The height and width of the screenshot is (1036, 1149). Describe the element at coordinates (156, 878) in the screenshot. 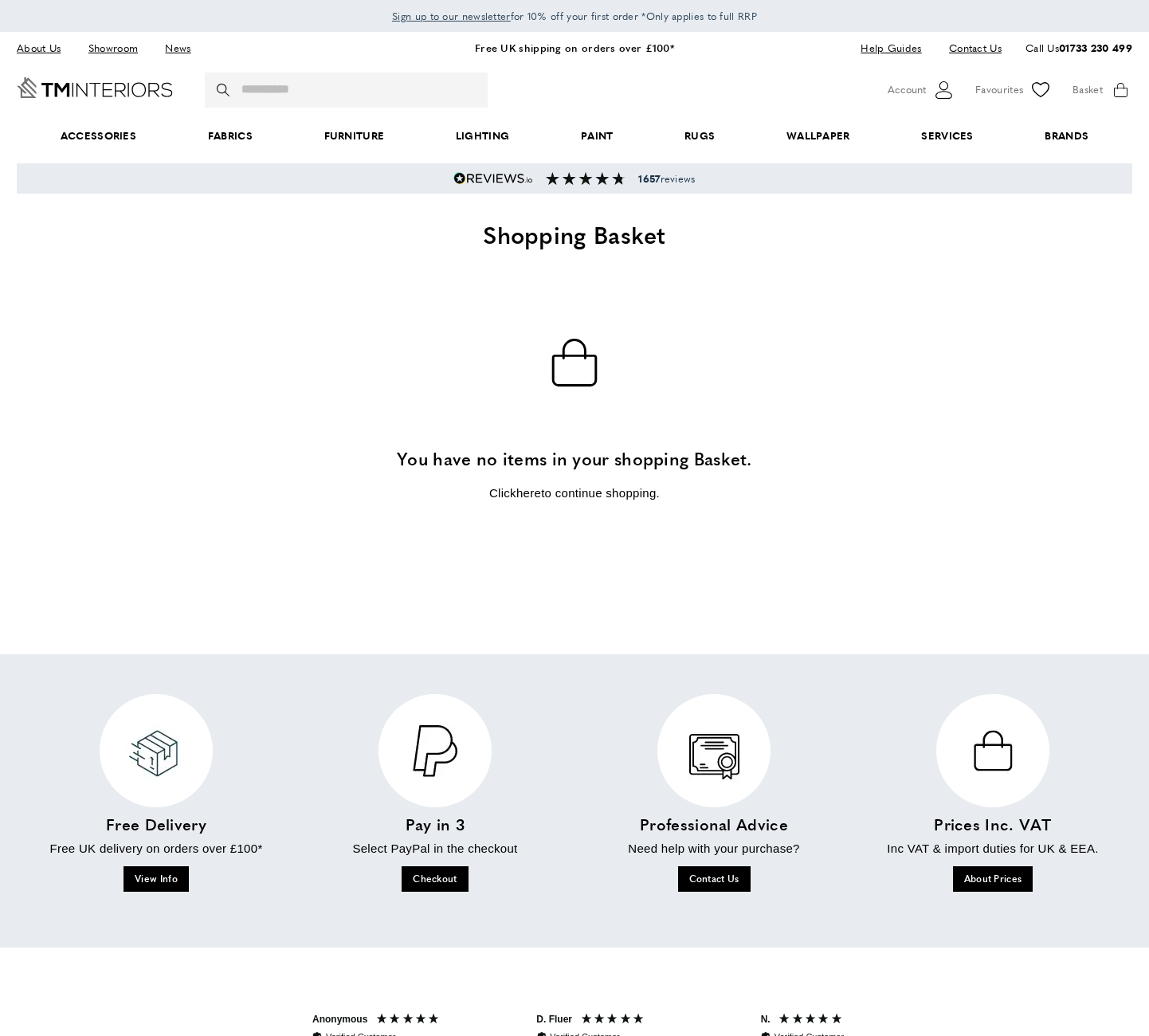

I see `span: View Info` at that location.